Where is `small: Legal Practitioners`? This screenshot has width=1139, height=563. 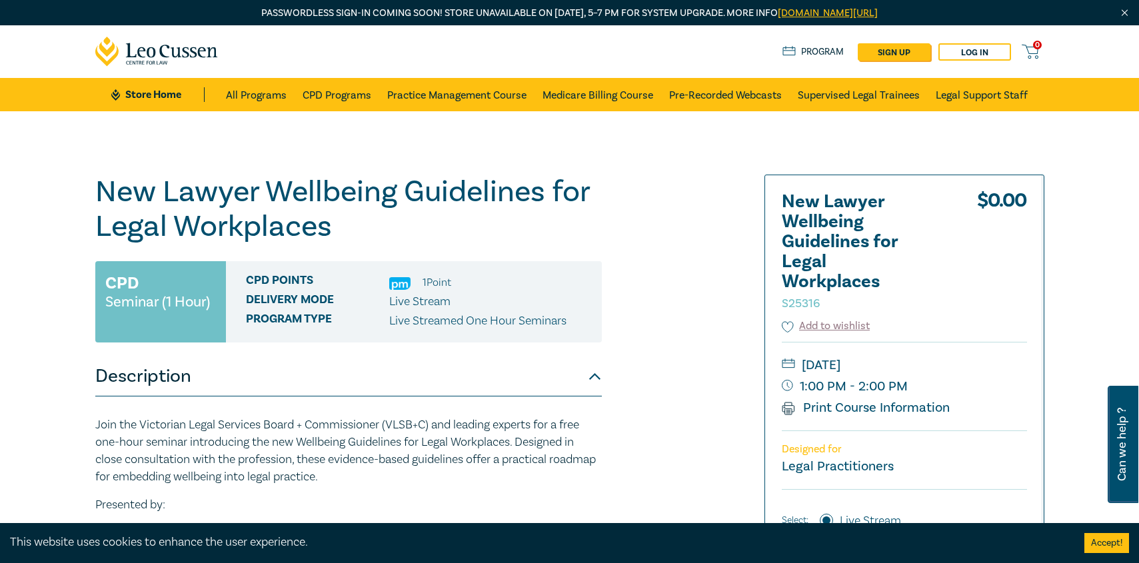 small: Legal Practitioners is located at coordinates (838, 467).